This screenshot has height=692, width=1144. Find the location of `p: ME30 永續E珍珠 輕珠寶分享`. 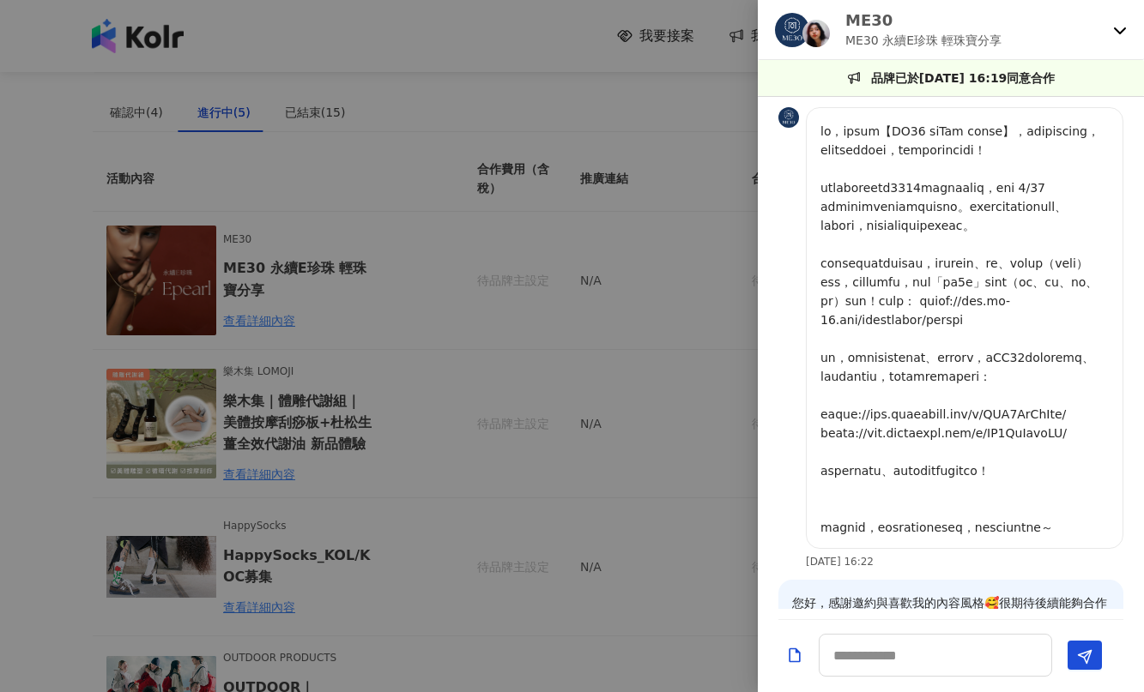

p: ME30 永續E珍珠 輕珠寶分享 is located at coordinates (923, 40).